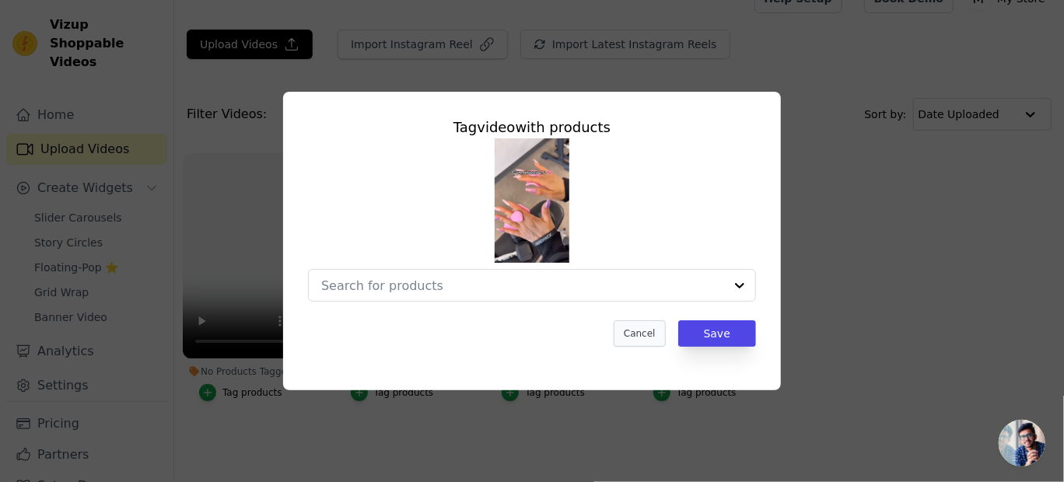 The image size is (1064, 482). I want to click on a: Open chat, so click(1022, 443).